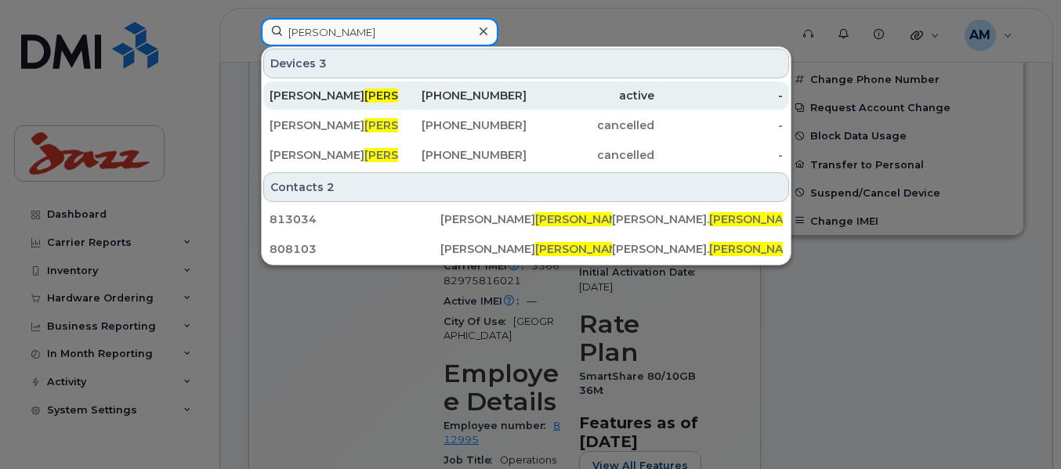 This screenshot has width=1061, height=469. What do you see at coordinates (591, 96) in the screenshot?
I see `div: active` at bounding box center [591, 96].